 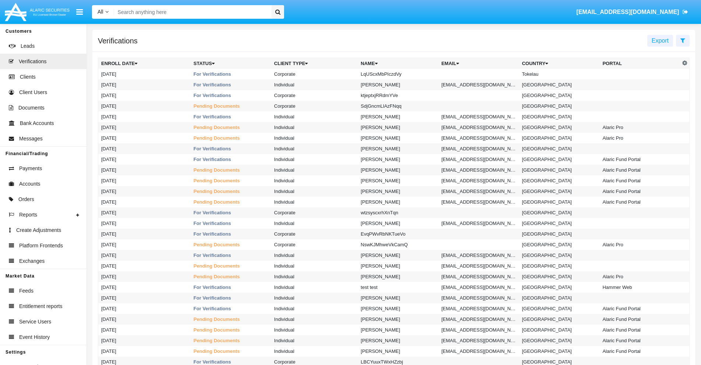 I want to click on td: SdjGncmLlAzFNqq, so click(x=398, y=106).